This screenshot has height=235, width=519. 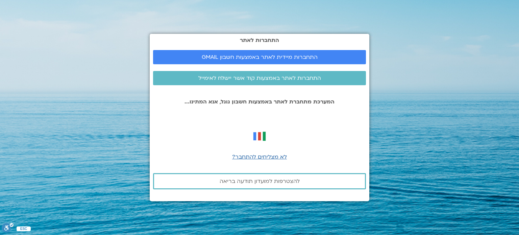 What do you see at coordinates (260, 181) in the screenshot?
I see `a: להצטרפות למועדון תודעה בריאה` at bounding box center [260, 181].